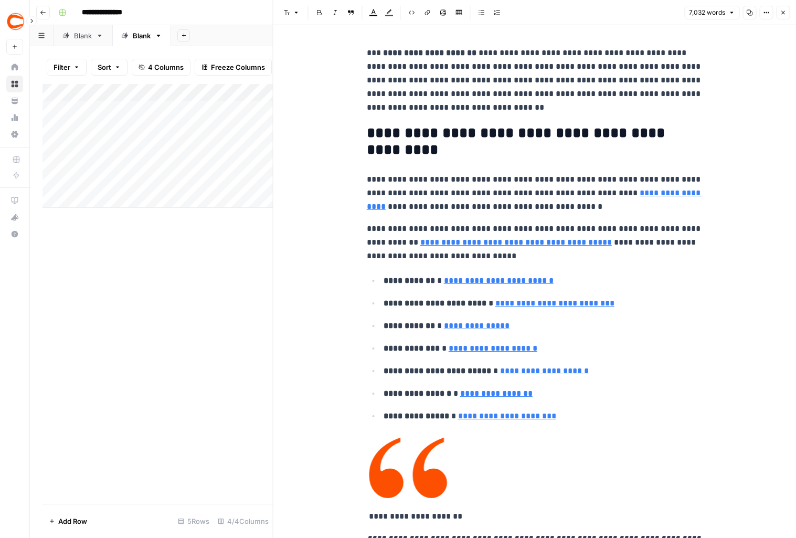 The width and height of the screenshot is (796, 538). I want to click on span: Freeze Columns, so click(238, 67).